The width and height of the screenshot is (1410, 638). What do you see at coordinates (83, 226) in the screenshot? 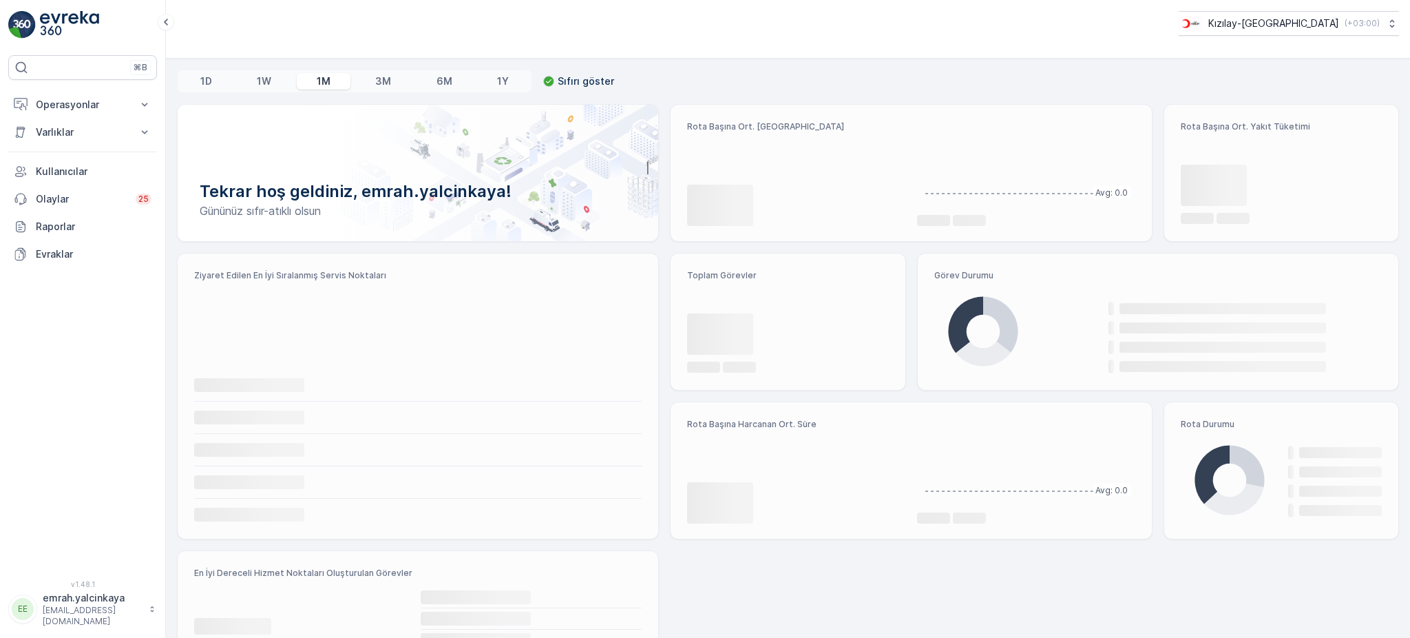
I see `a: Raporlar` at bounding box center [83, 226].